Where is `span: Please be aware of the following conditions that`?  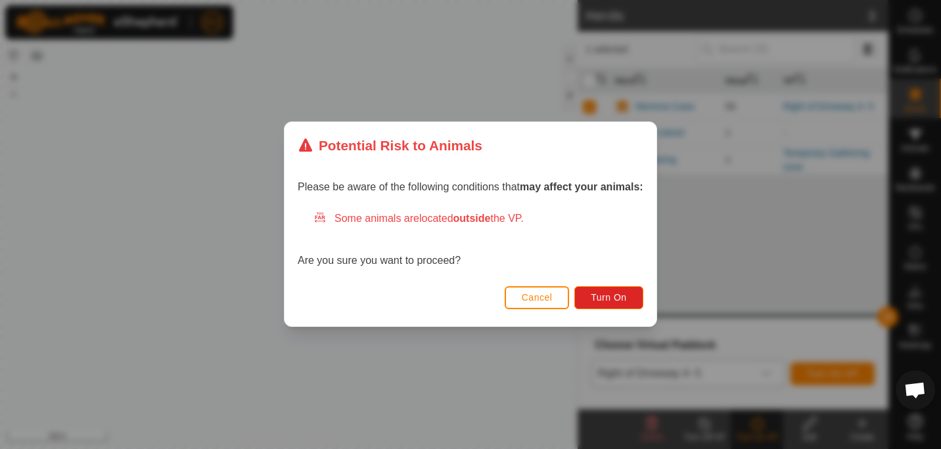 span: Please be aware of the following conditions that is located at coordinates (470, 187).